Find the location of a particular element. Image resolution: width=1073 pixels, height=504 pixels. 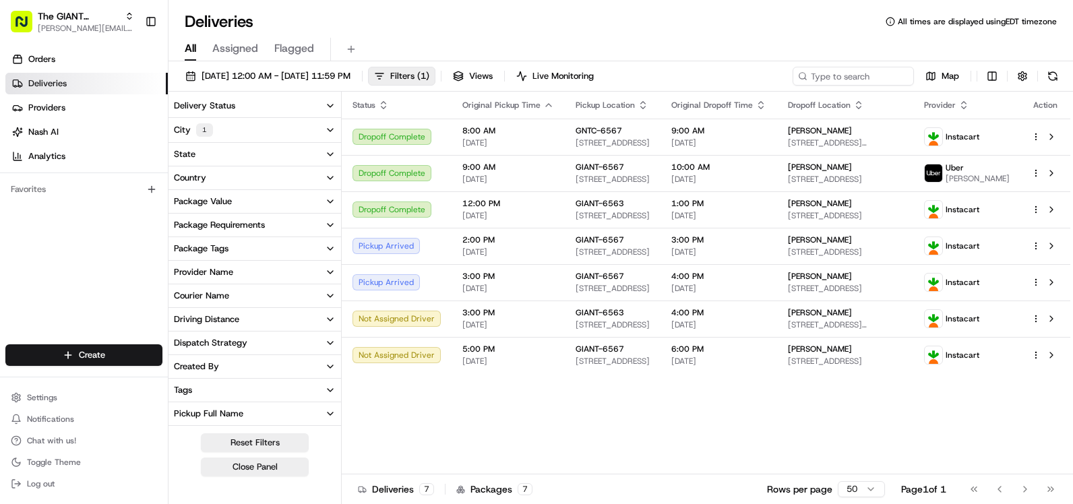

div: Country is located at coordinates (190, 178).